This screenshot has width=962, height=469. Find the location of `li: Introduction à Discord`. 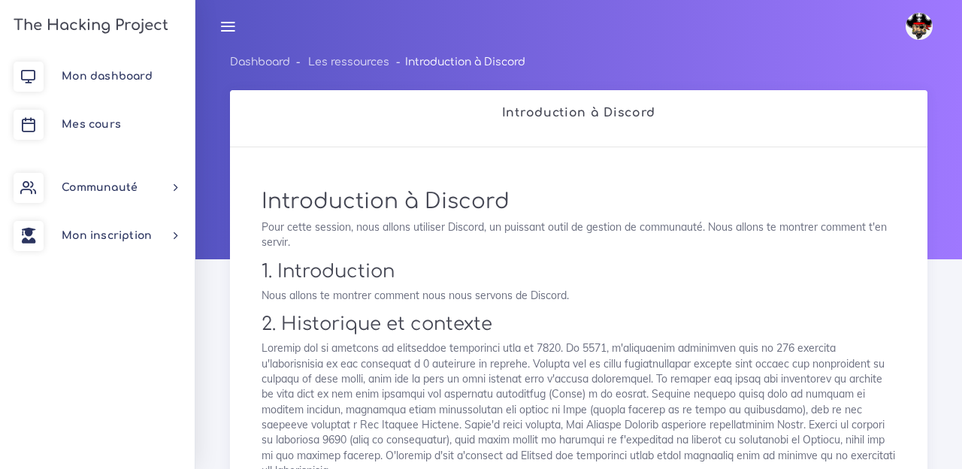

li: Introduction à Discord is located at coordinates (457, 62).